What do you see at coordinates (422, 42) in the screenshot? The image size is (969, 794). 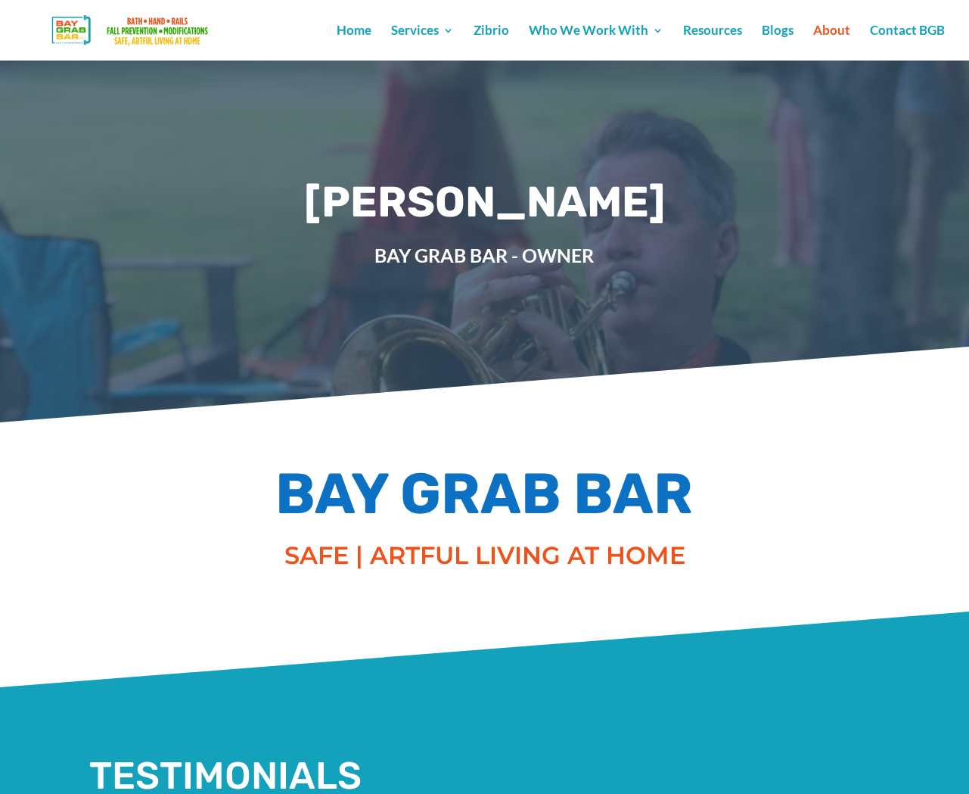 I see `a: Services` at bounding box center [422, 42].